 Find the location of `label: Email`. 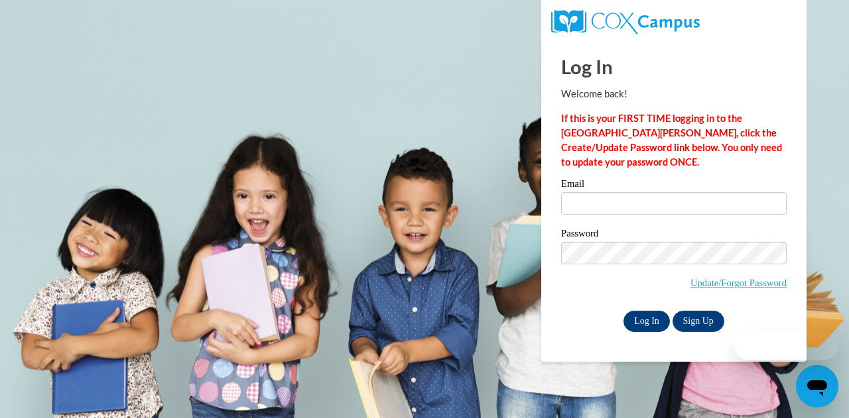

label: Email is located at coordinates (674, 186).